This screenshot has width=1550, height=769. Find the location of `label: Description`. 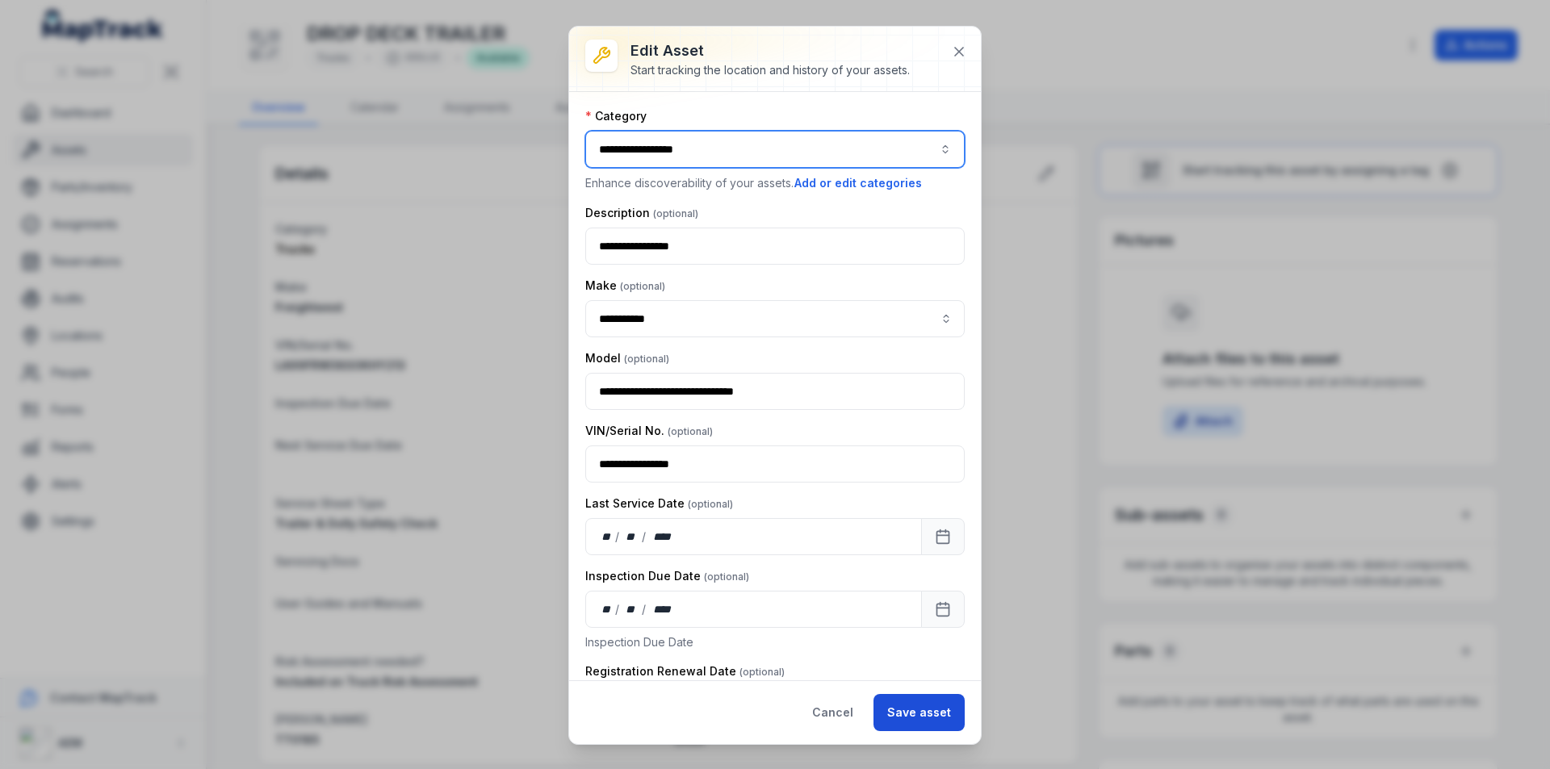

label: Description is located at coordinates (642, 213).